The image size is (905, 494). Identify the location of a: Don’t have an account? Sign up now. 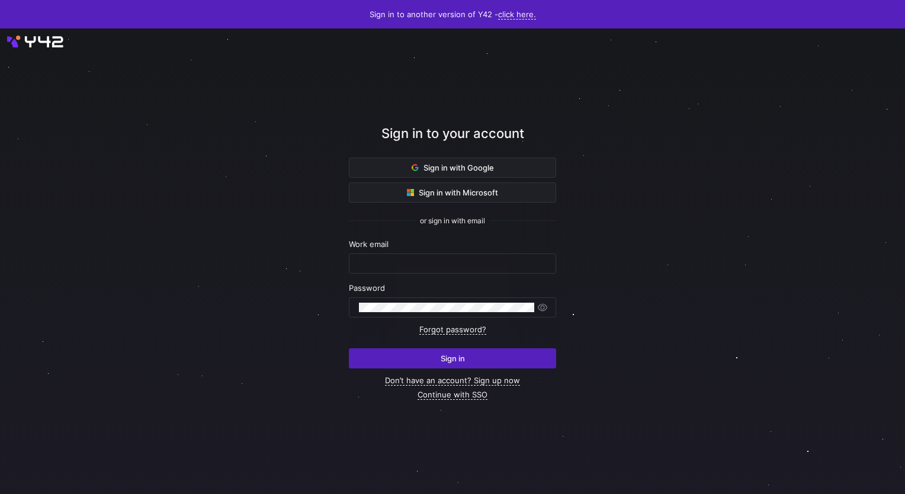
(452, 380).